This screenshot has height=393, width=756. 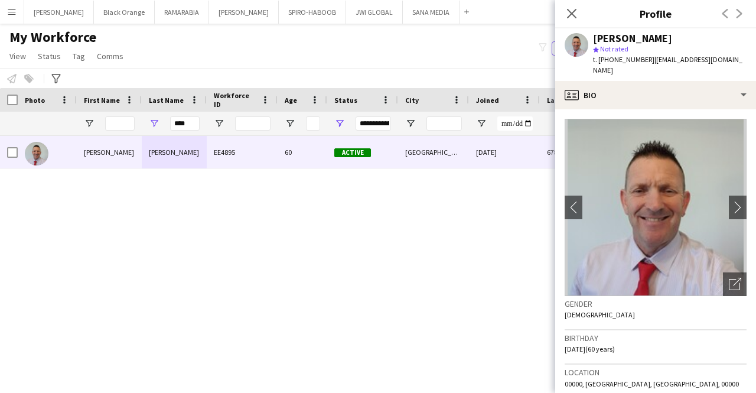 I want to click on button: Black Orange, so click(x=124, y=12).